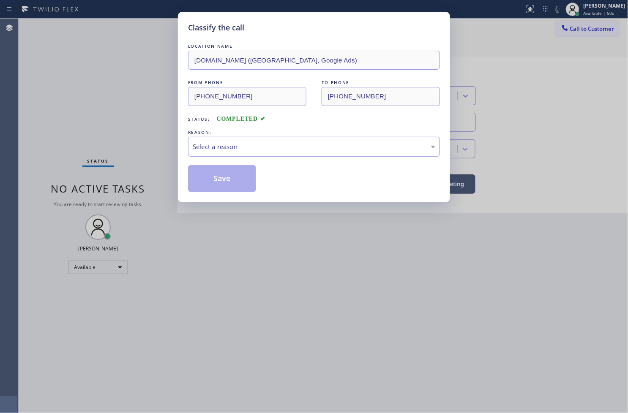 Image resolution: width=628 pixels, height=413 pixels. Describe the element at coordinates (247, 82) in the screenshot. I see `div: FROM PHONE` at that location.